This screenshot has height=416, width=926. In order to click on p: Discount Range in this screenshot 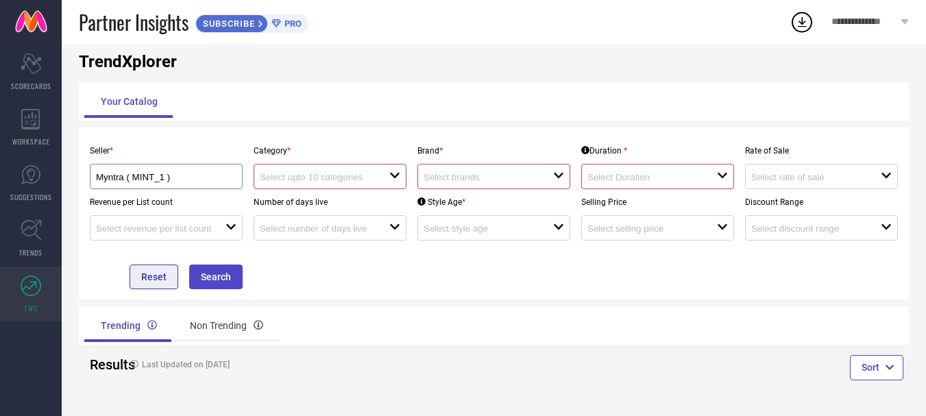, I will do `click(821, 202)`.